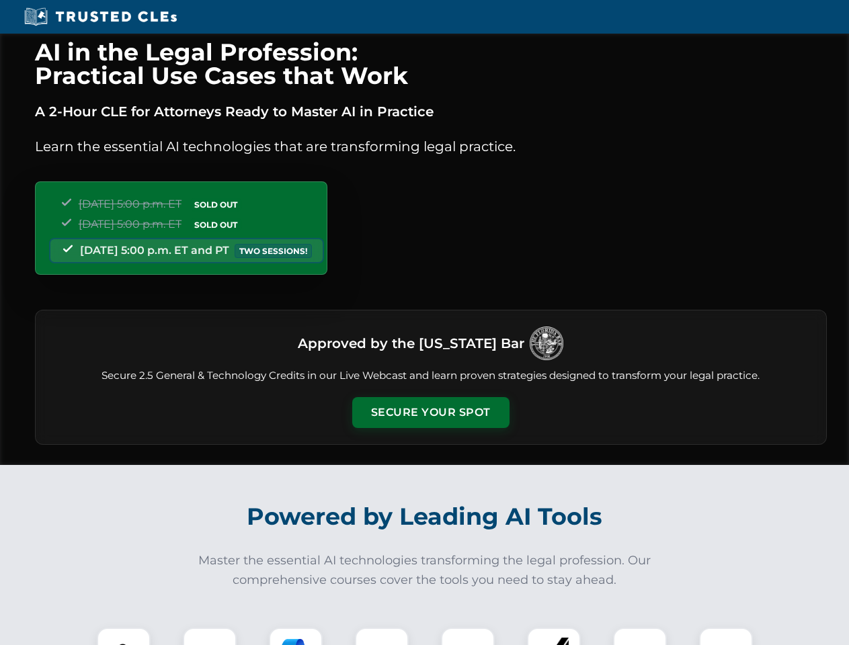 Image resolution: width=849 pixels, height=645 pixels. I want to click on button: Secure Your Spot, so click(431, 413).